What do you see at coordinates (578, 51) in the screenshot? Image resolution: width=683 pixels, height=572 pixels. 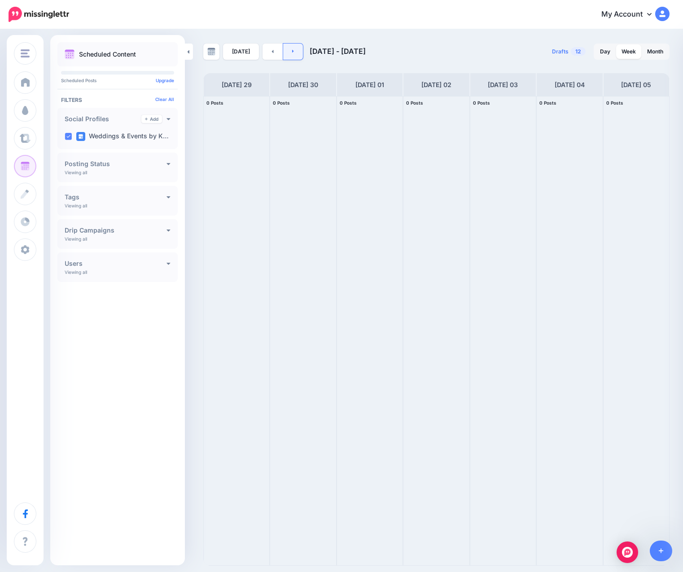 I see `span: 12` at bounding box center [578, 51].